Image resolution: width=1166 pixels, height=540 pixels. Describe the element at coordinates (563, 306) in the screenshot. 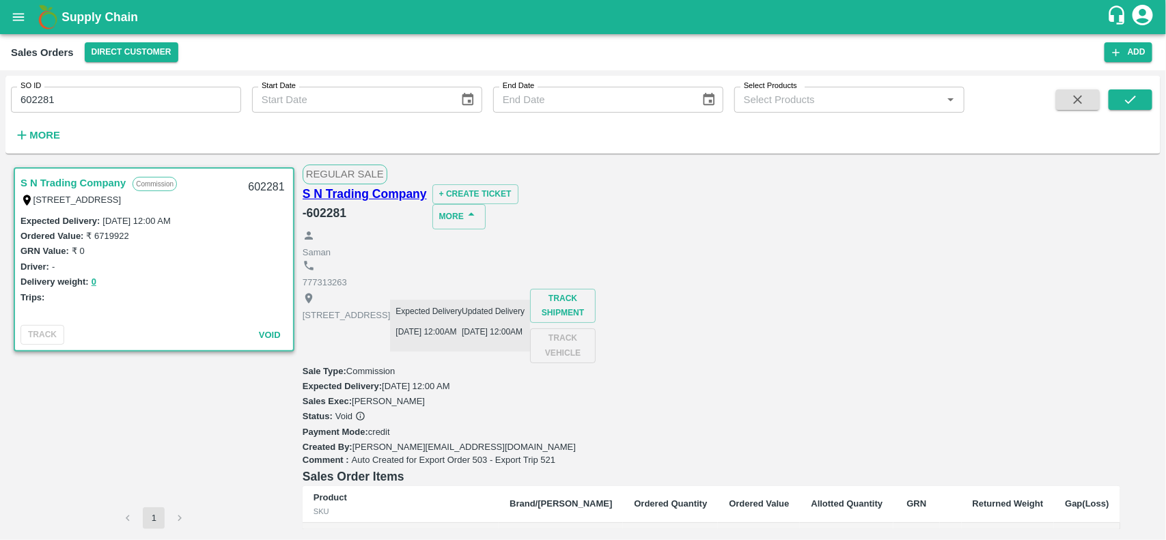

I see `button: Track Shipment` at that location.